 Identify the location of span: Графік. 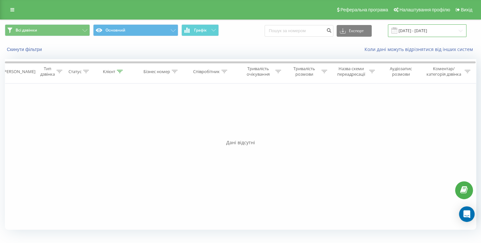
(200, 30).